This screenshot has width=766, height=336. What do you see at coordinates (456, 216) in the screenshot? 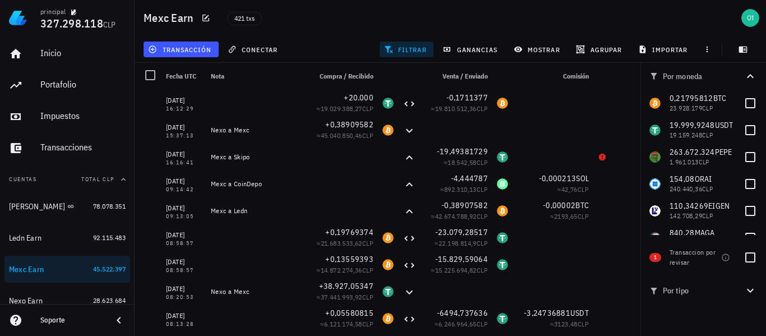
I see `span: 42.674.788,92` at bounding box center [456, 216].